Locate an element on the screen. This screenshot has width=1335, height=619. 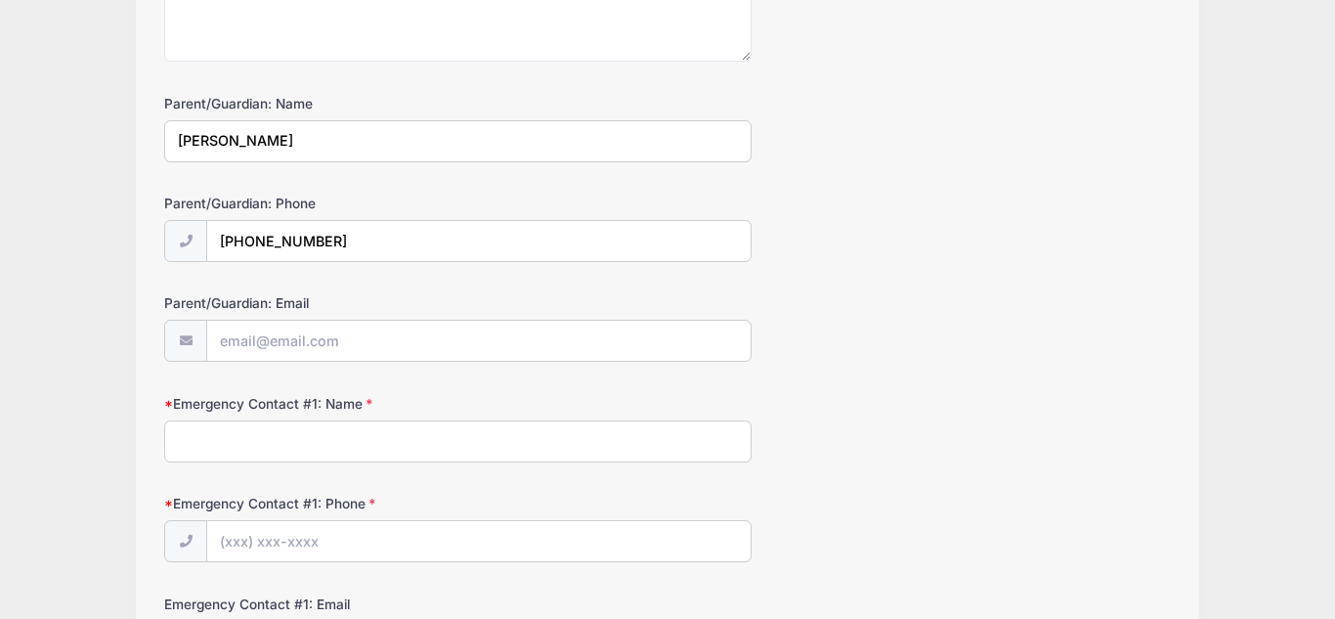
label: Parent/Guardian: Phone is located at coordinates (331, 203).